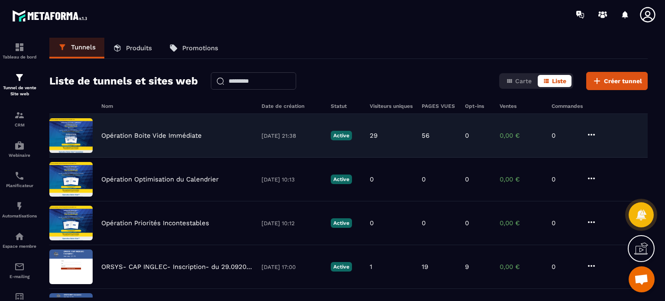 This screenshot has width=665, height=301. I want to click on h6: Opt-ins, so click(478, 106).